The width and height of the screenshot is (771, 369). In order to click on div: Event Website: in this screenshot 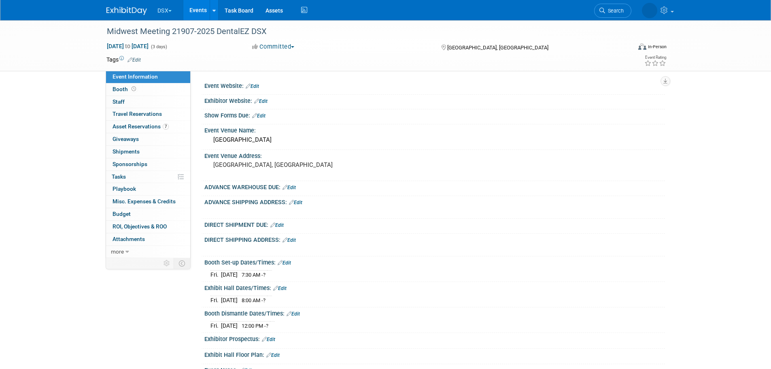, I will do `click(435, 85)`.